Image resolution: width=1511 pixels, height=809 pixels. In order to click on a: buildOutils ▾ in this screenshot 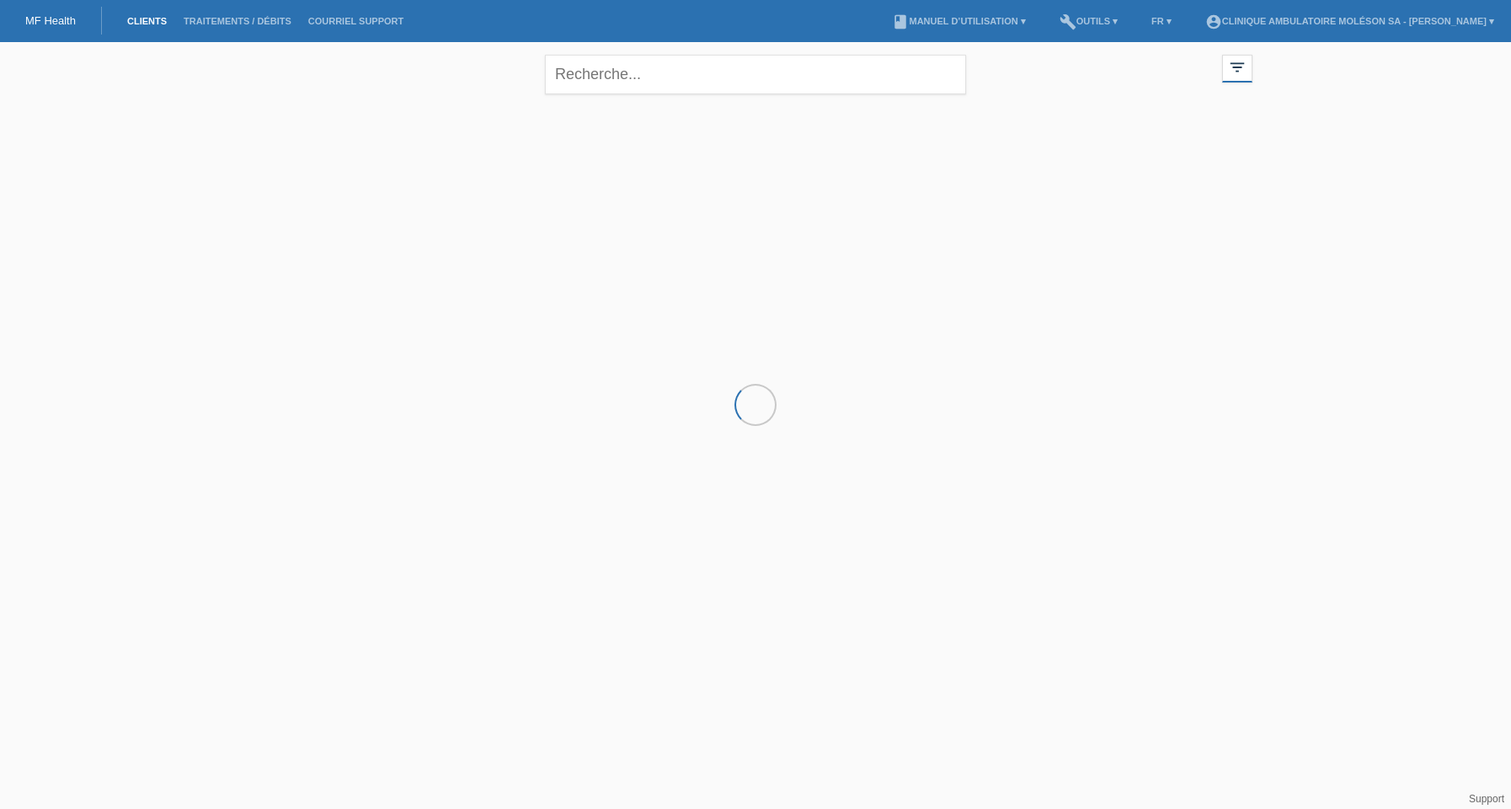, I will do `click(1088, 21)`.